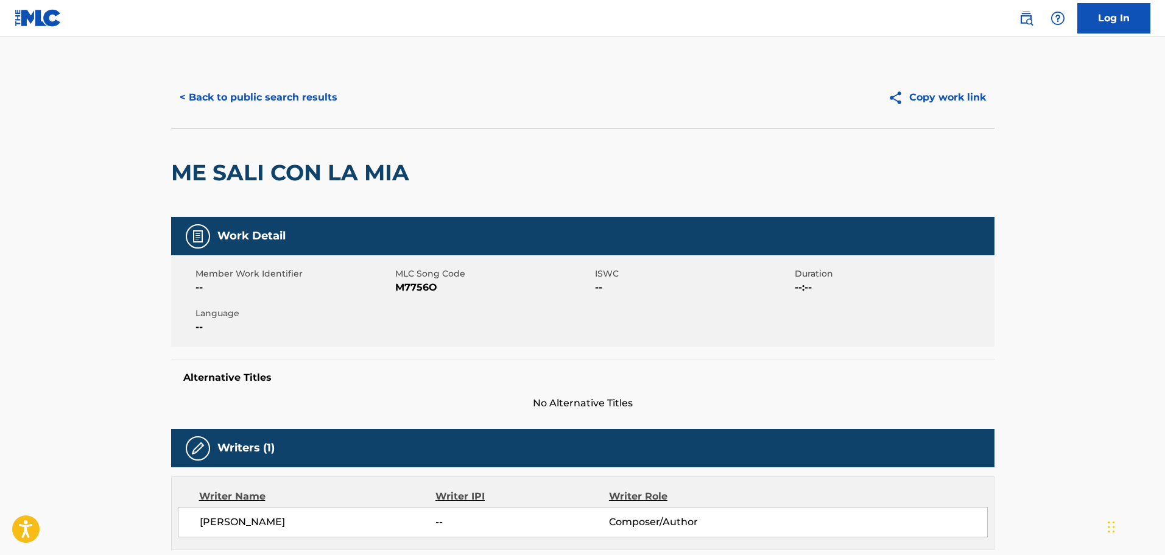 This screenshot has width=1165, height=555. I want to click on button: < Back to public search results, so click(258, 97).